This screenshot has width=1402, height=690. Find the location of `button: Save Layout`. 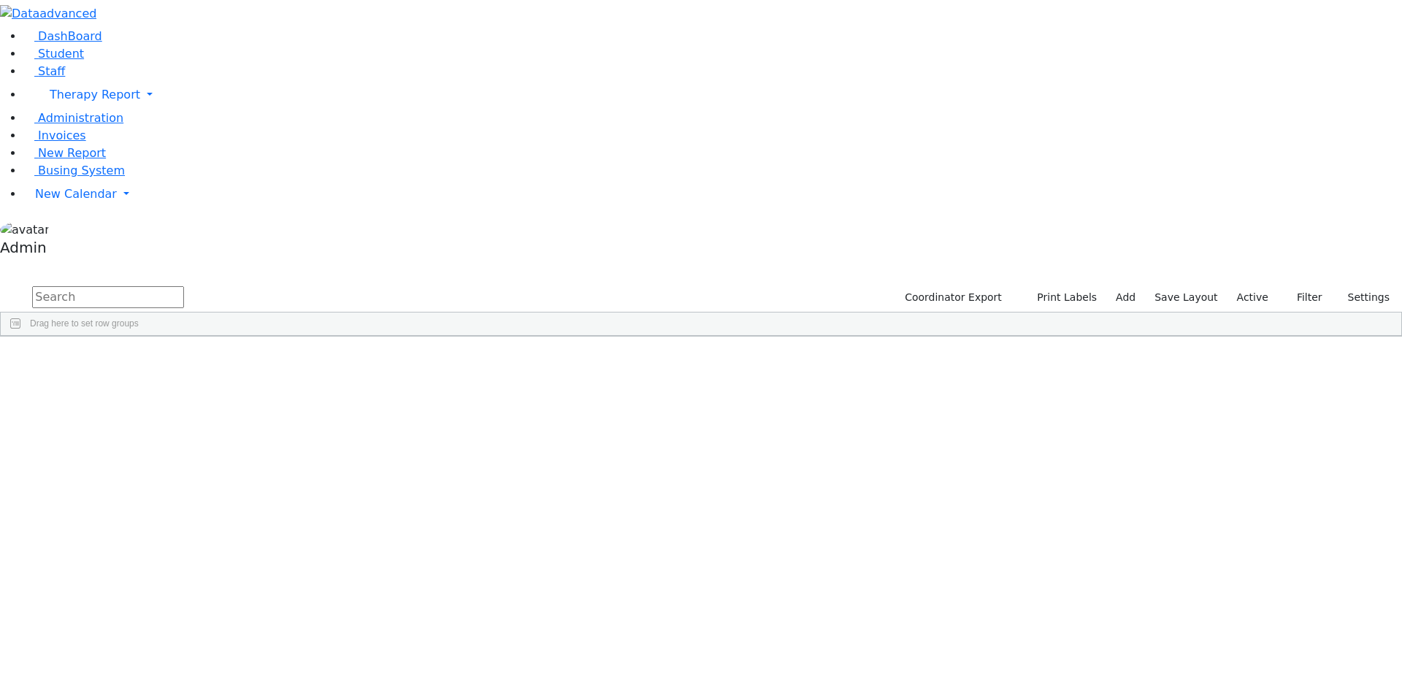

button: Save Layout is located at coordinates (1186, 297).